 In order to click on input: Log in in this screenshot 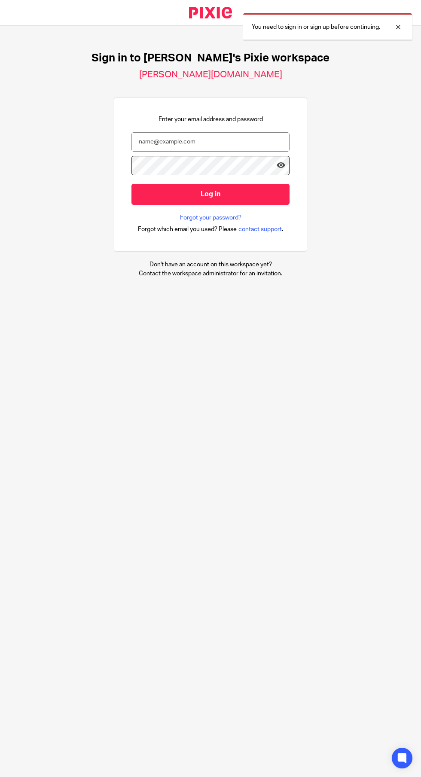, I will do `click(211, 194)`.